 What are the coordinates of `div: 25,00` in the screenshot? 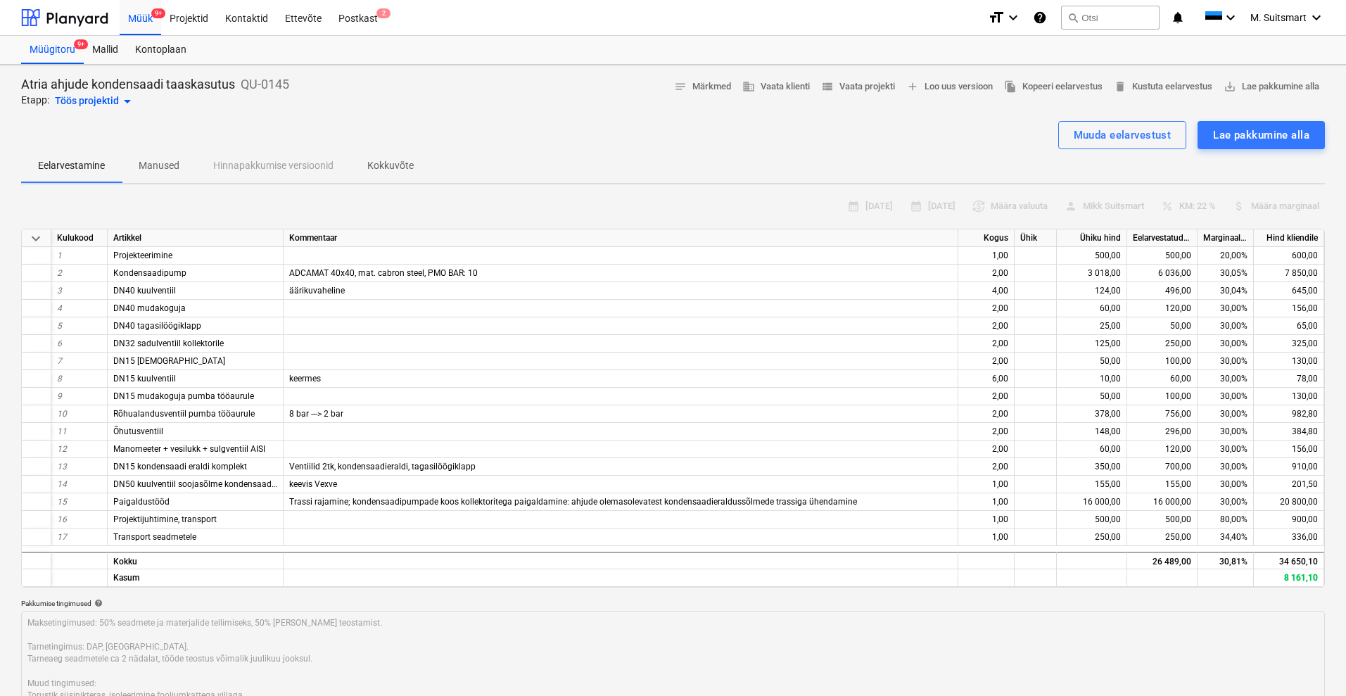 It's located at (1092, 326).